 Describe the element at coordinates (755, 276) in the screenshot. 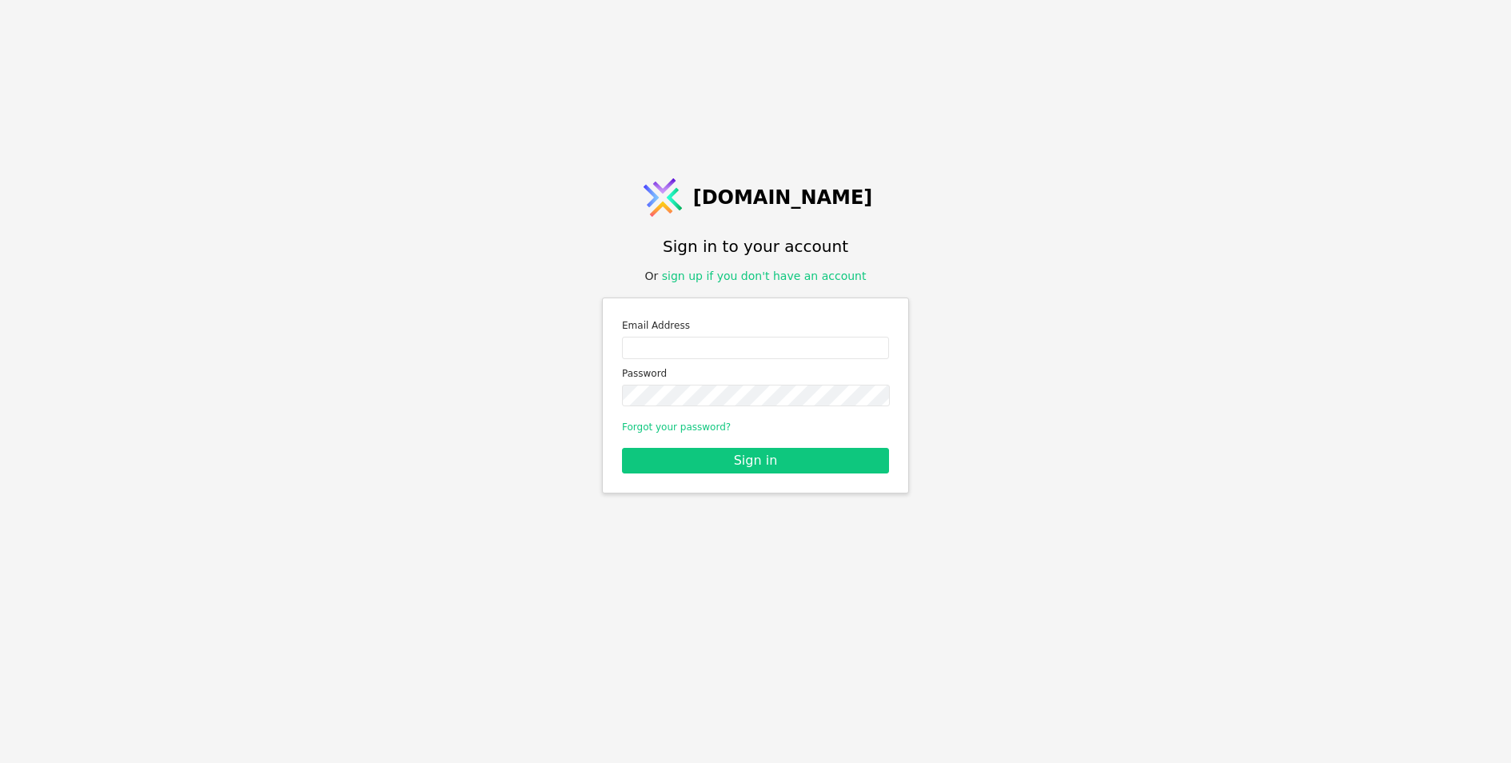

I see `div: Or` at that location.